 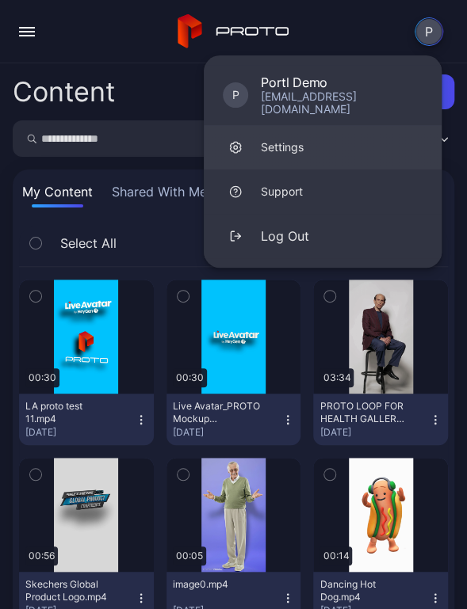 What do you see at coordinates (88, 243) in the screenshot?
I see `span: Select All` at bounding box center [88, 243].